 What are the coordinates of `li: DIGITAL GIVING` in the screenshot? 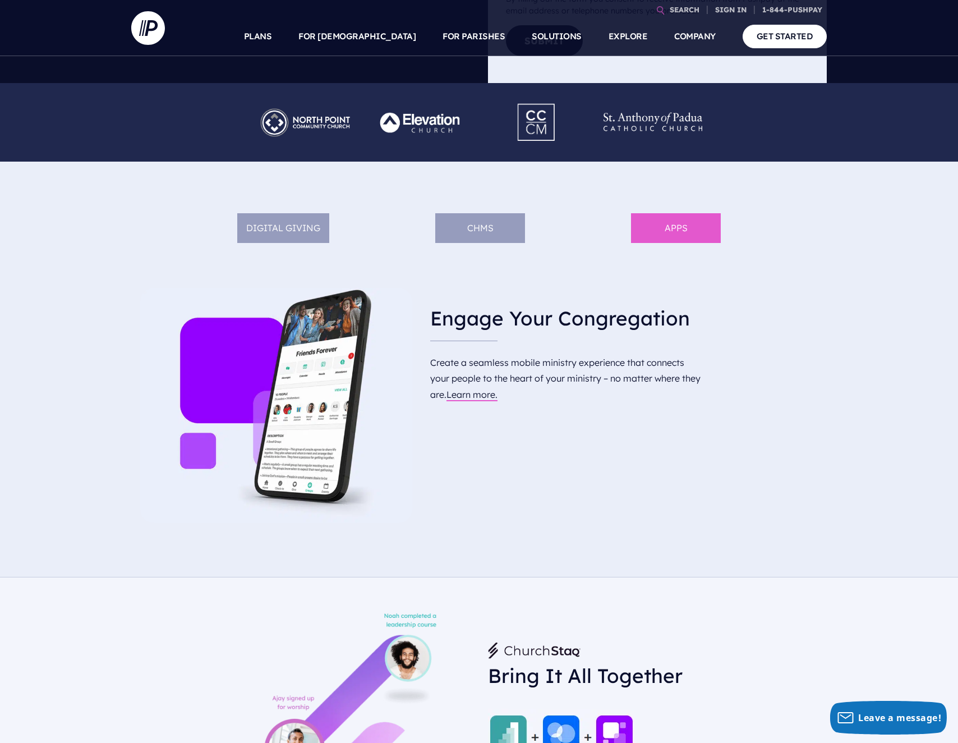 It's located at (283, 228).